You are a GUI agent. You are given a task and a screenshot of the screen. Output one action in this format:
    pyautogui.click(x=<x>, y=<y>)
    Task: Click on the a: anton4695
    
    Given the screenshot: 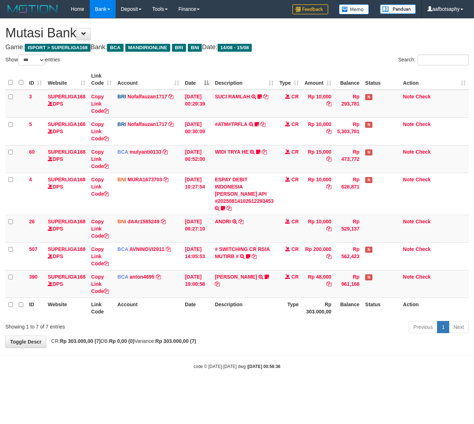 What is the action you would take?
    pyautogui.click(x=142, y=277)
    